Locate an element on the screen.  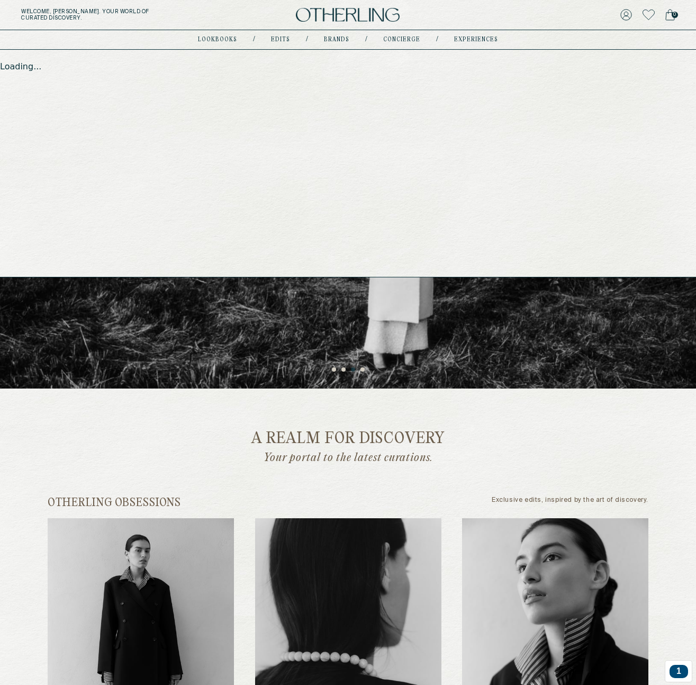
h2: otherling obsessions is located at coordinates (114, 503).